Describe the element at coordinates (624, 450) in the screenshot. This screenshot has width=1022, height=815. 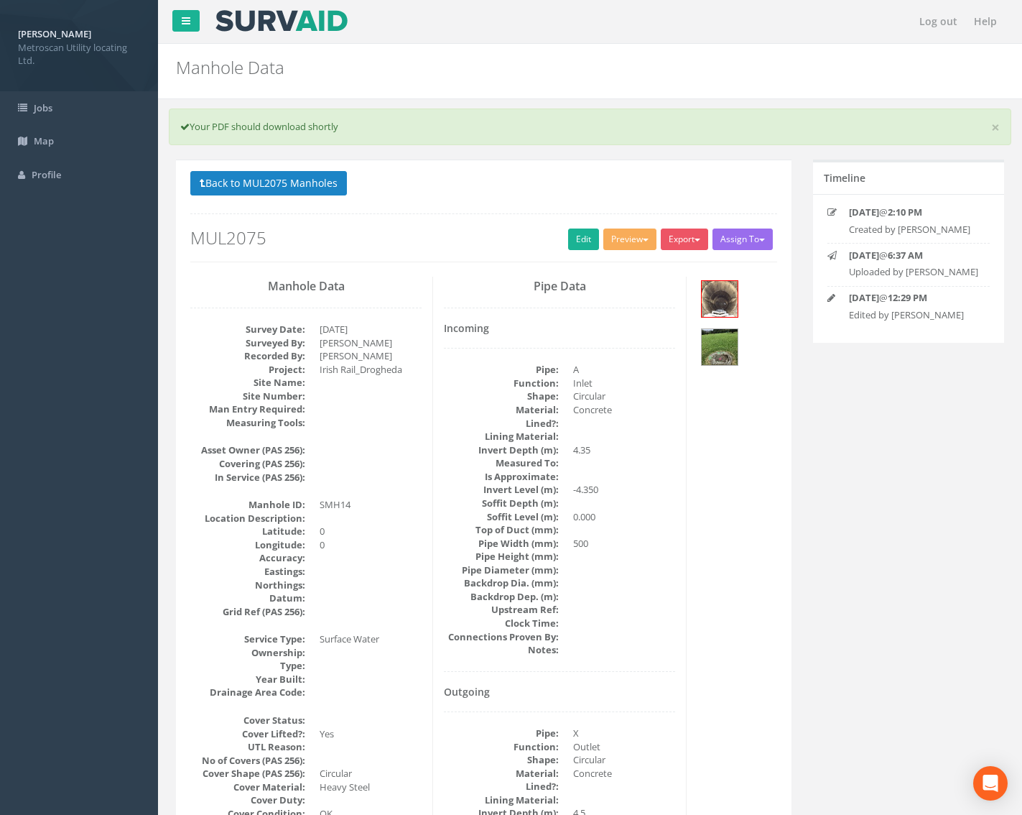
I see `dd: 4.35` at that location.